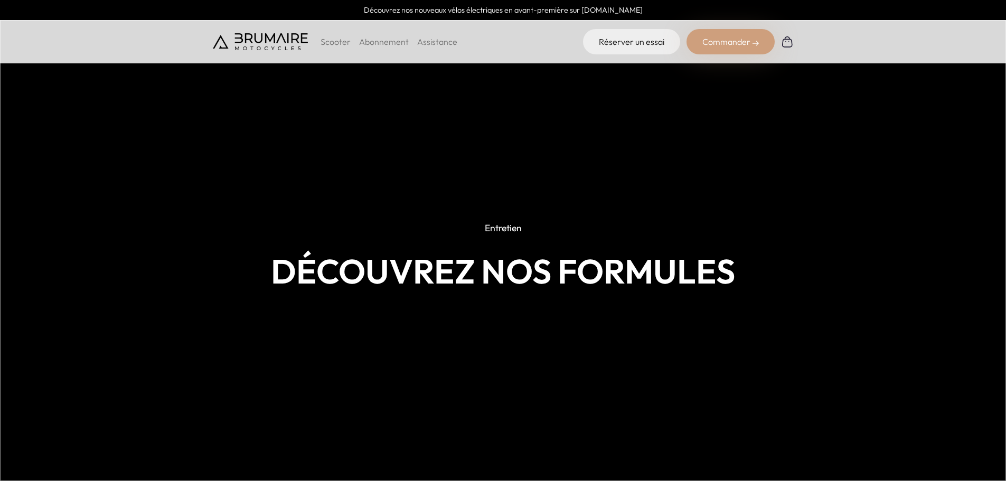 The width and height of the screenshot is (1006, 481). I want to click on a: Assistance, so click(437, 42).